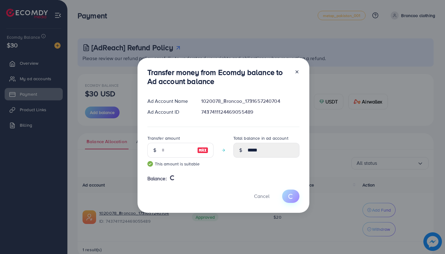 This screenshot has width=445, height=254. I want to click on div: Ad Account Name, so click(169, 101).